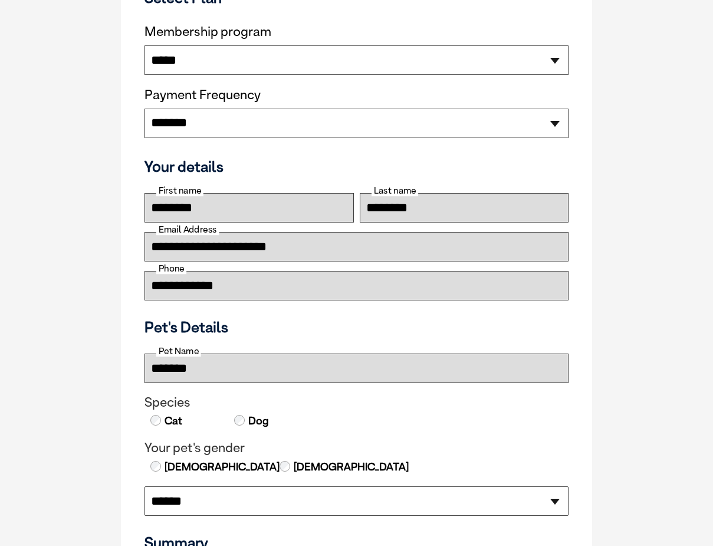  What do you see at coordinates (356, 327) in the screenshot?
I see `h3: Pet's Details` at bounding box center [356, 327].